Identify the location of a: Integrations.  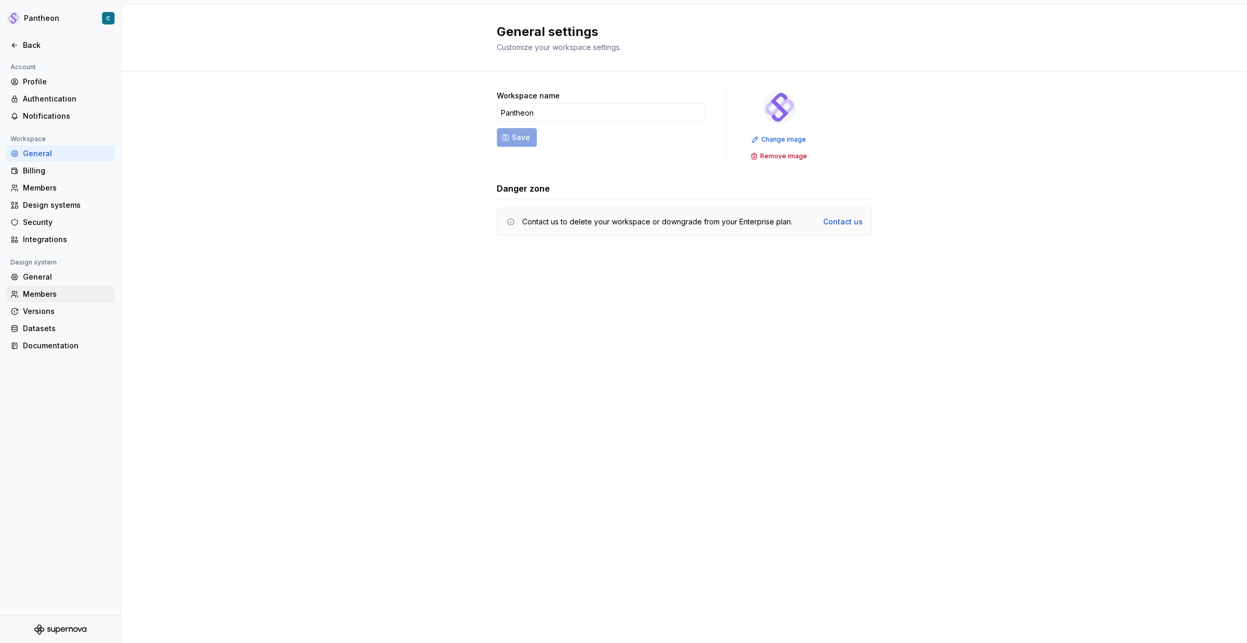
(60, 240).